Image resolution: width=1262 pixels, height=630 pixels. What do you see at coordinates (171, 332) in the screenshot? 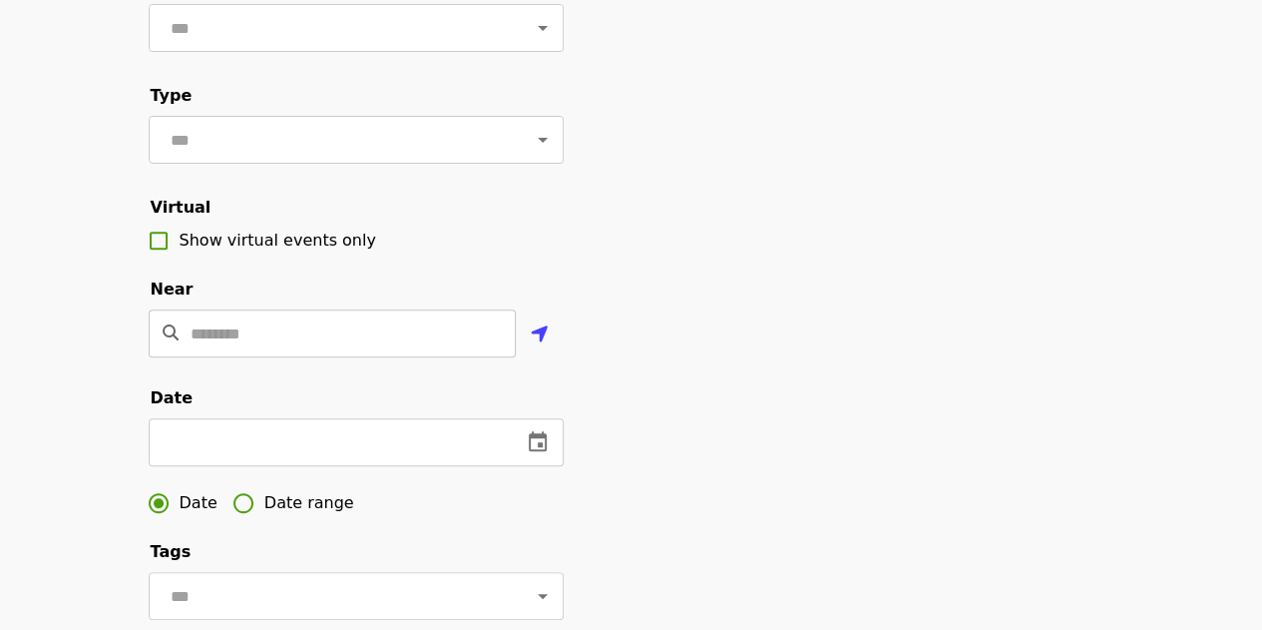
I see `i: search icon` at bounding box center [171, 332].